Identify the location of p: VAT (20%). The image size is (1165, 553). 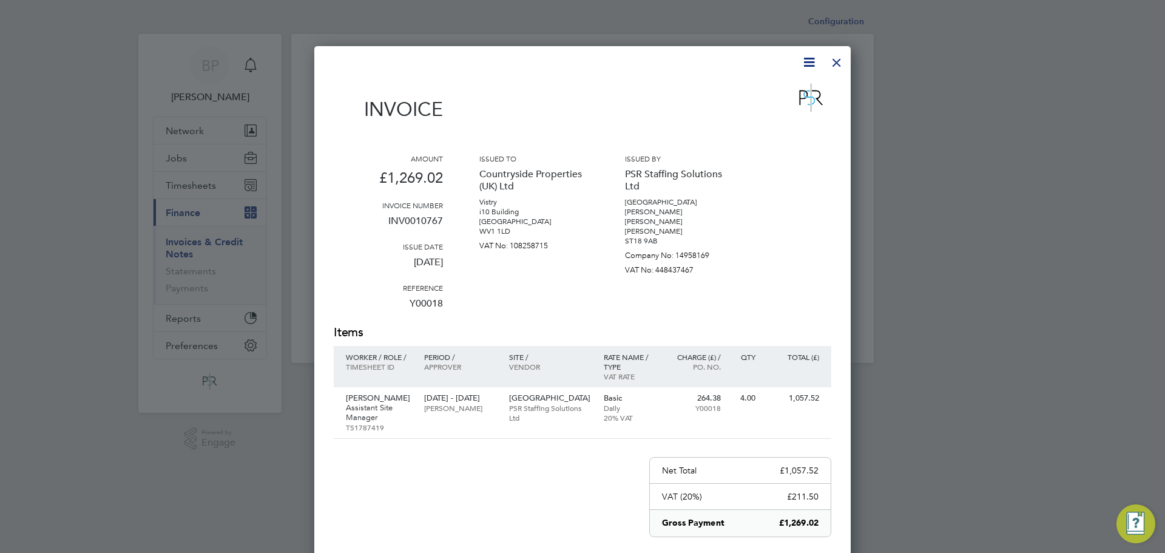
(682, 496).